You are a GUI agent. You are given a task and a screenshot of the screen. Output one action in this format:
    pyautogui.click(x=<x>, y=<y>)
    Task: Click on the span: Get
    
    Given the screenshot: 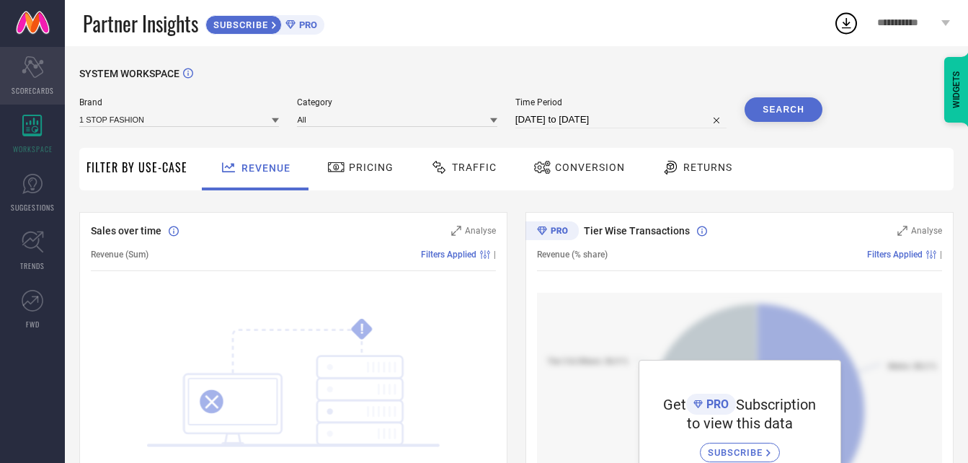 What is the action you would take?
    pyautogui.click(x=675, y=405)
    